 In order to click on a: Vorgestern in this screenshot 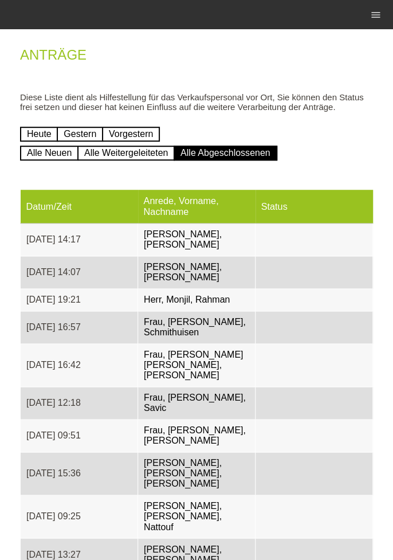, I will do `click(131, 134)`.